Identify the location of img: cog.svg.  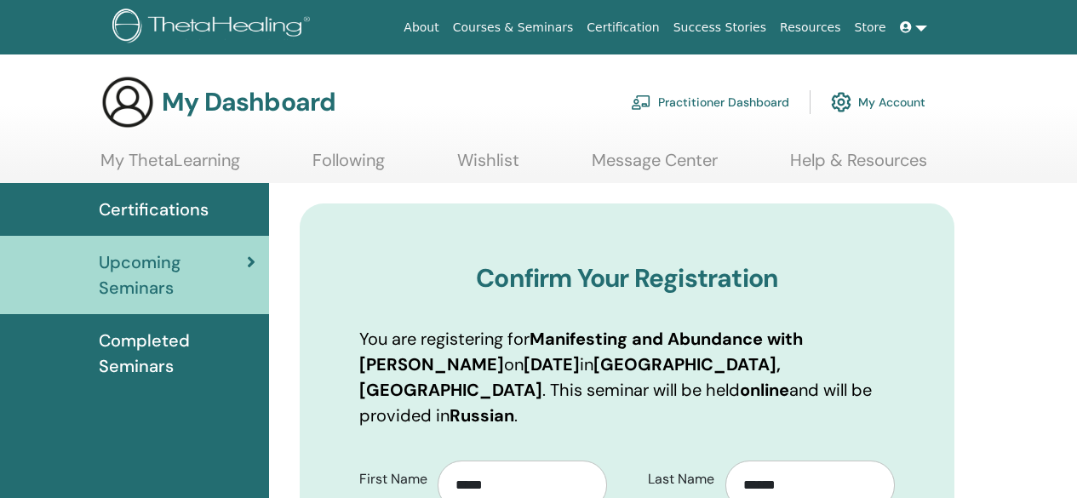
(842, 102).